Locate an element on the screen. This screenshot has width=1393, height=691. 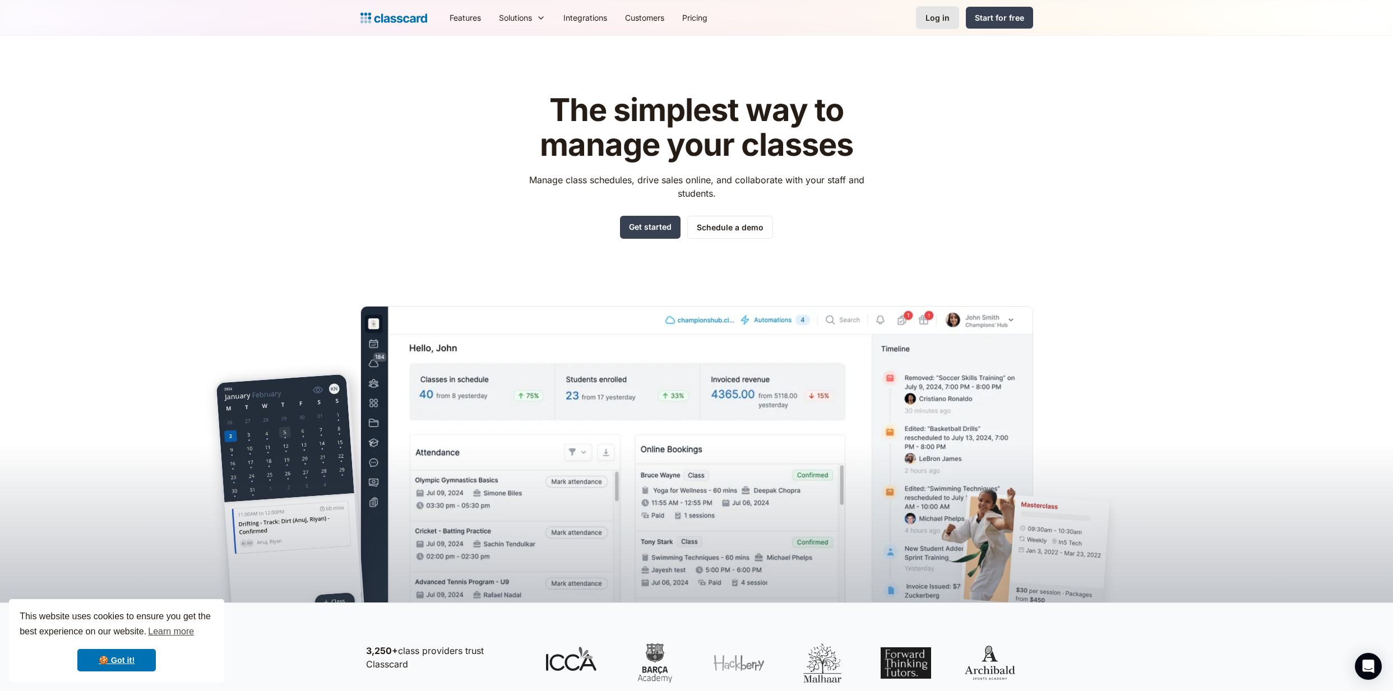
a: Customers is located at coordinates (645, 17).